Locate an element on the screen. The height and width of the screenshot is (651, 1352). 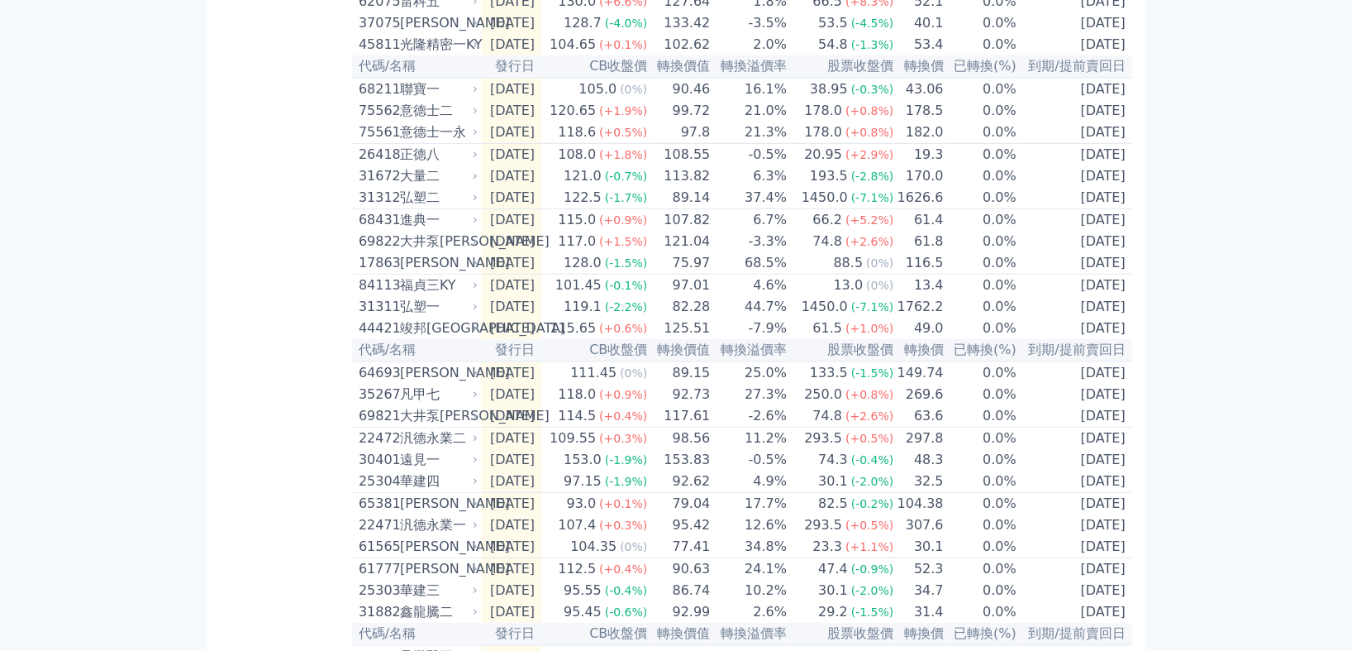
div: 30.1 is located at coordinates (833, 481).